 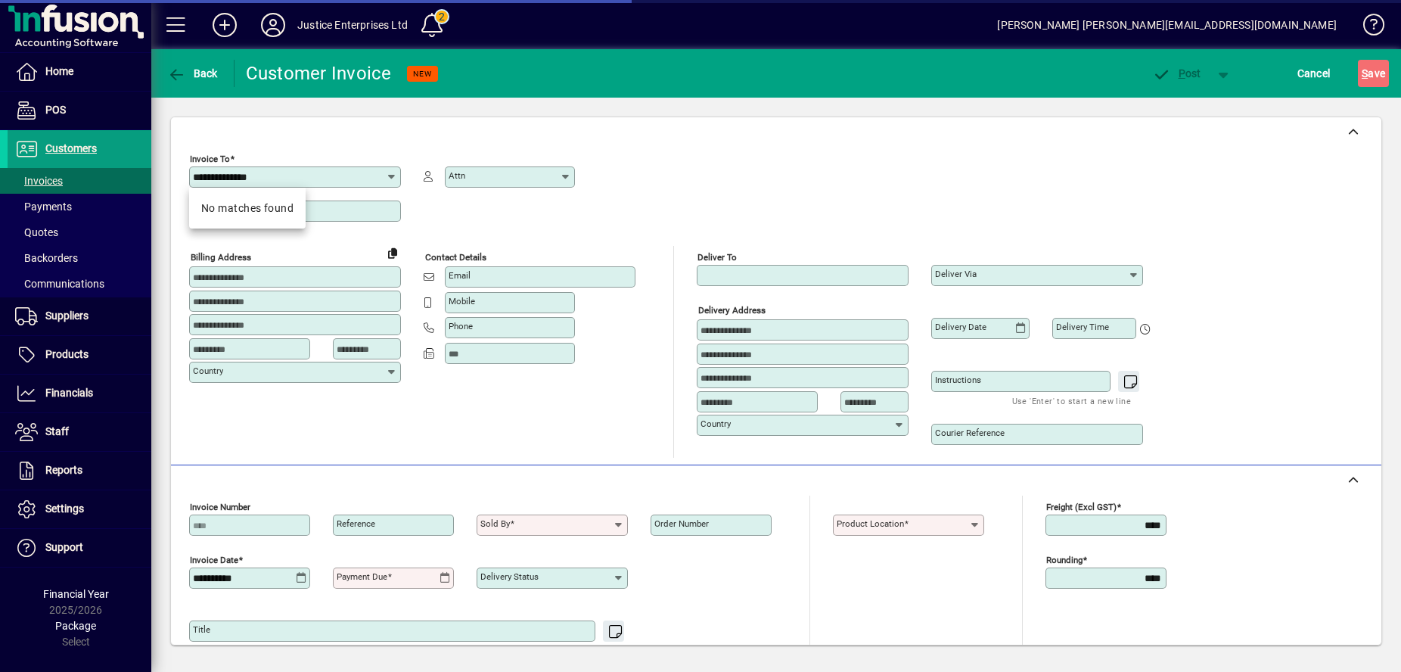 I want to click on span: Customers, so click(x=71, y=148).